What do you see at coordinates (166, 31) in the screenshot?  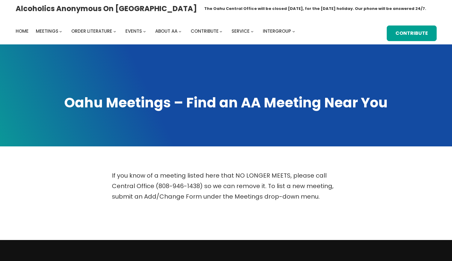 I see `a: About AA` at bounding box center [166, 31].